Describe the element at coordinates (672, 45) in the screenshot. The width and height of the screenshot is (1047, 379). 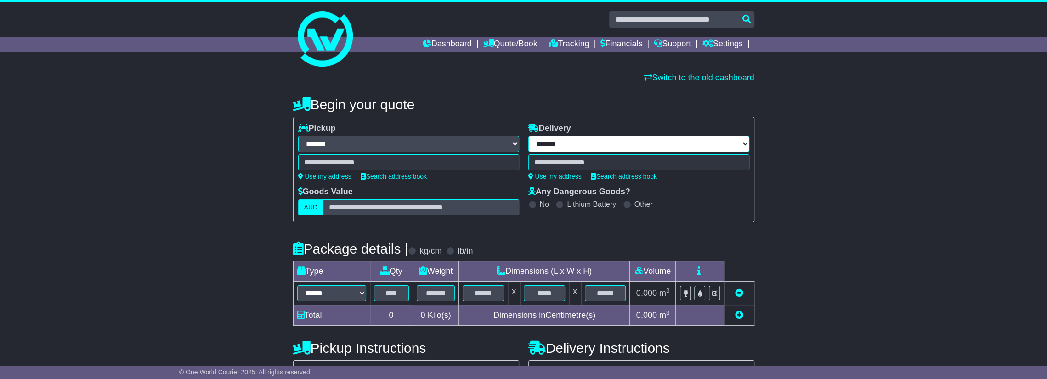
I see `a: Support` at that location.